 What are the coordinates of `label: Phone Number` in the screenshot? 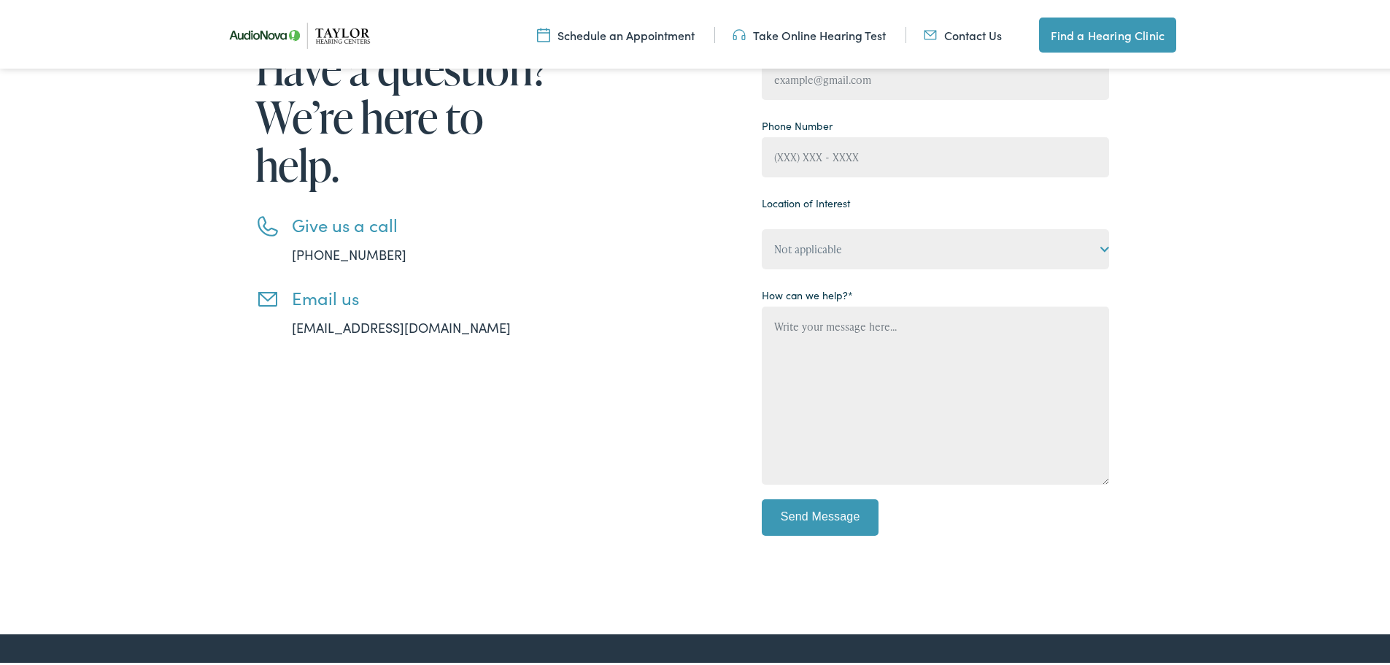 It's located at (797, 123).